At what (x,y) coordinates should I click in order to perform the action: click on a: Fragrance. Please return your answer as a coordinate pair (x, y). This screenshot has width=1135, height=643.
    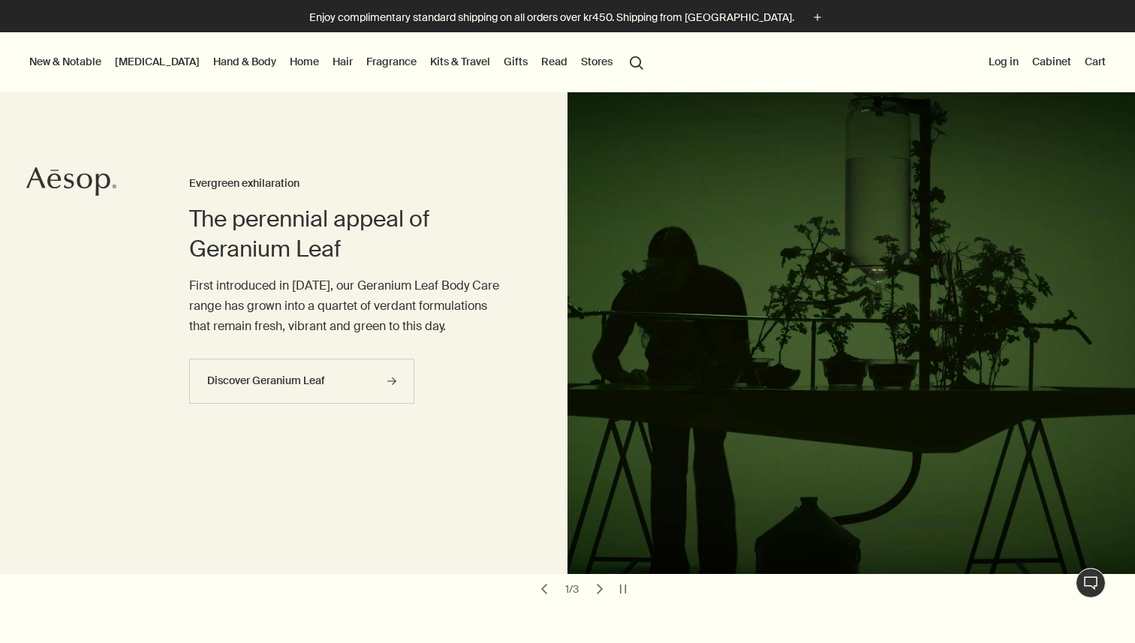
    Looking at the image, I should click on (391, 62).